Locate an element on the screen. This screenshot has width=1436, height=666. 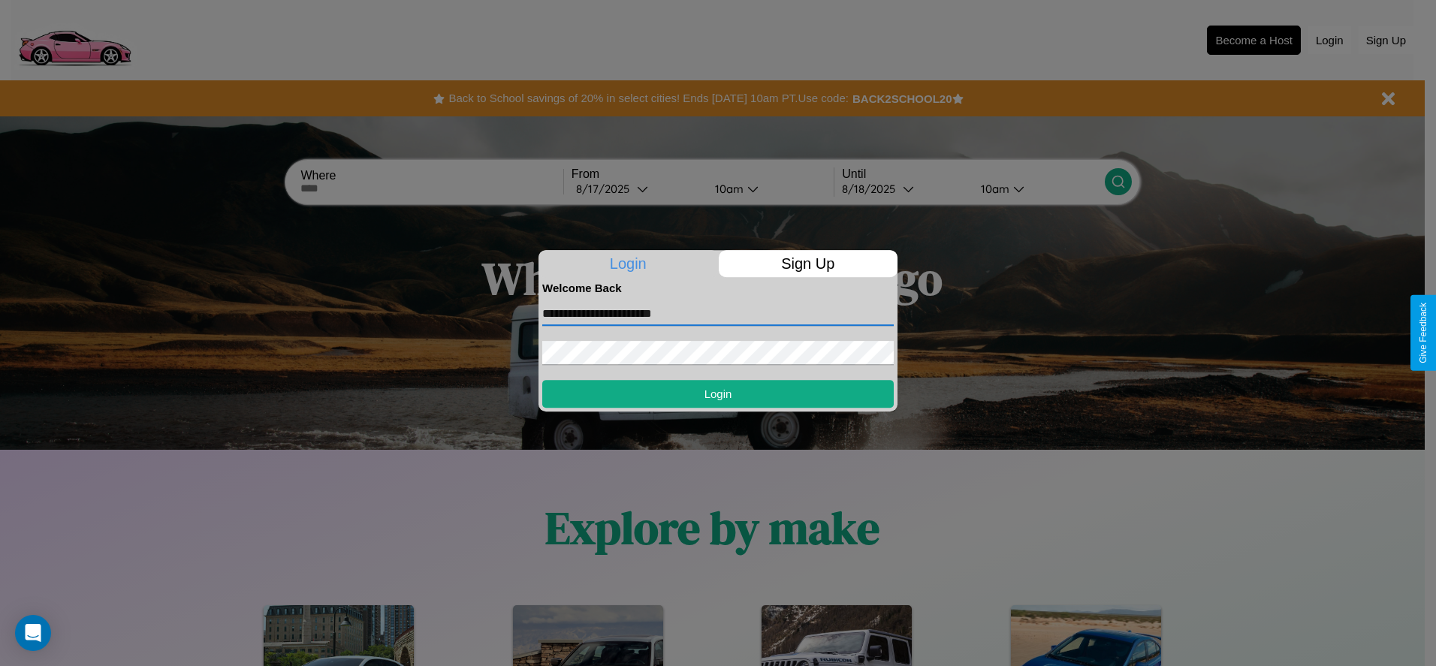
p: Sign Up is located at coordinates (808, 264).